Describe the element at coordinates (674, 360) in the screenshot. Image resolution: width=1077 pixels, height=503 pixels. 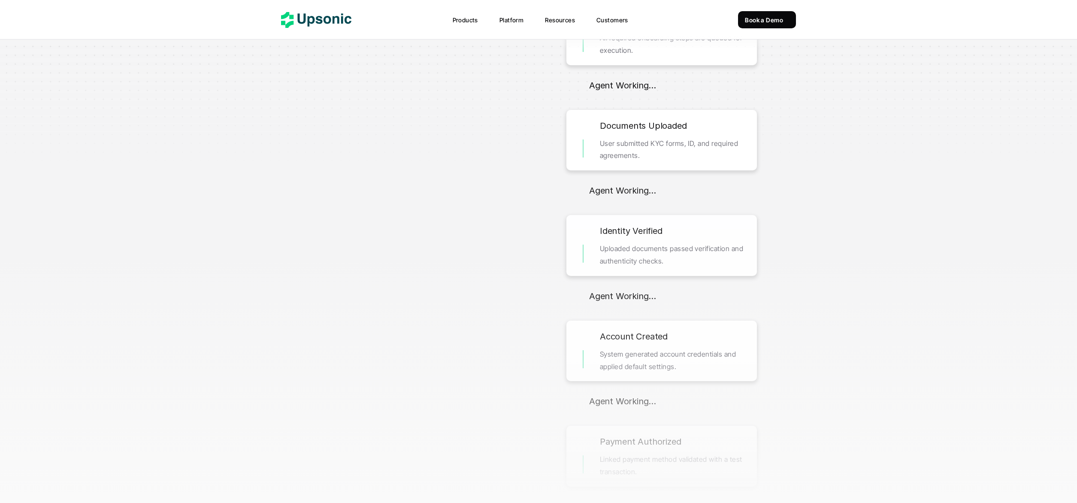
I see `p: System generated account credentials and applied default settings.` at that location.